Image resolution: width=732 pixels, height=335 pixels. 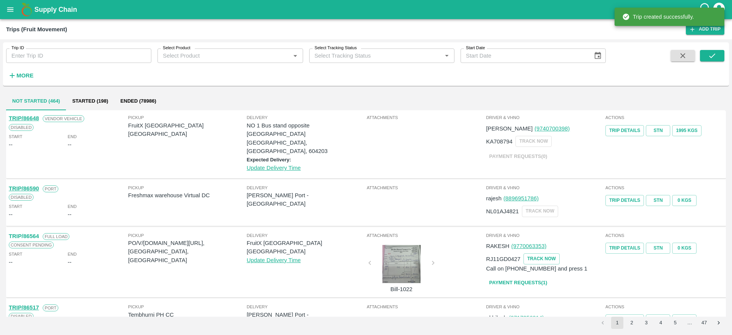 I want to click on button: Not Started (464), so click(x=36, y=101).